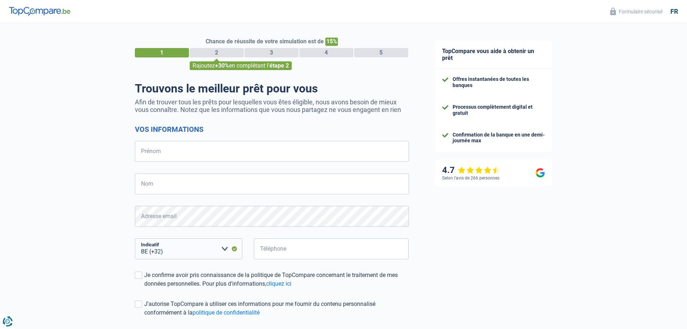 This screenshot has height=329, width=687. What do you see at coordinates (277, 308) in the screenshot?
I see `div: J'autorise TopCompare à utiliser ces informations pour me fournir du contenu personnalisé conform...` at bounding box center [277, 308].